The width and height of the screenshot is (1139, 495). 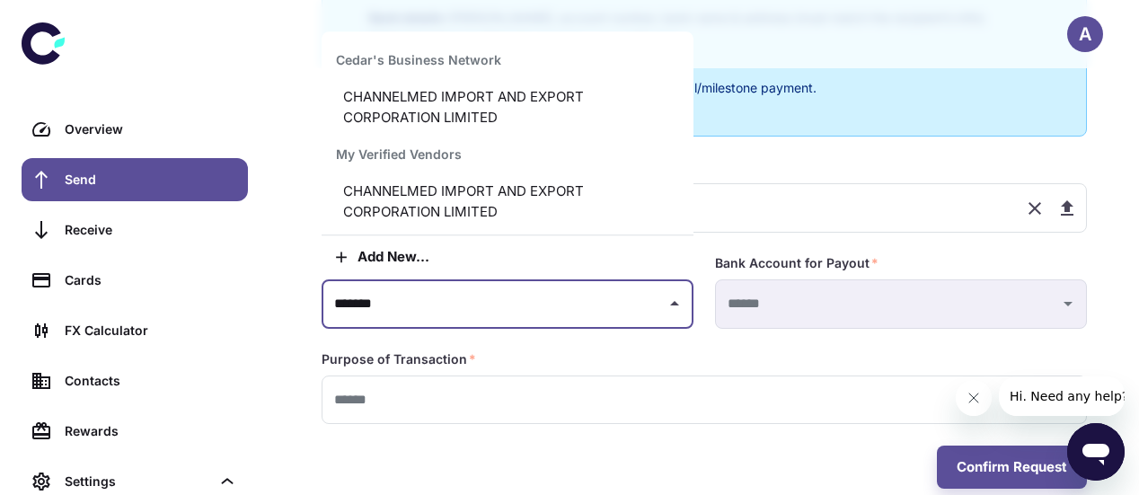 I want to click on div: FX Calculator, so click(x=151, y=331).